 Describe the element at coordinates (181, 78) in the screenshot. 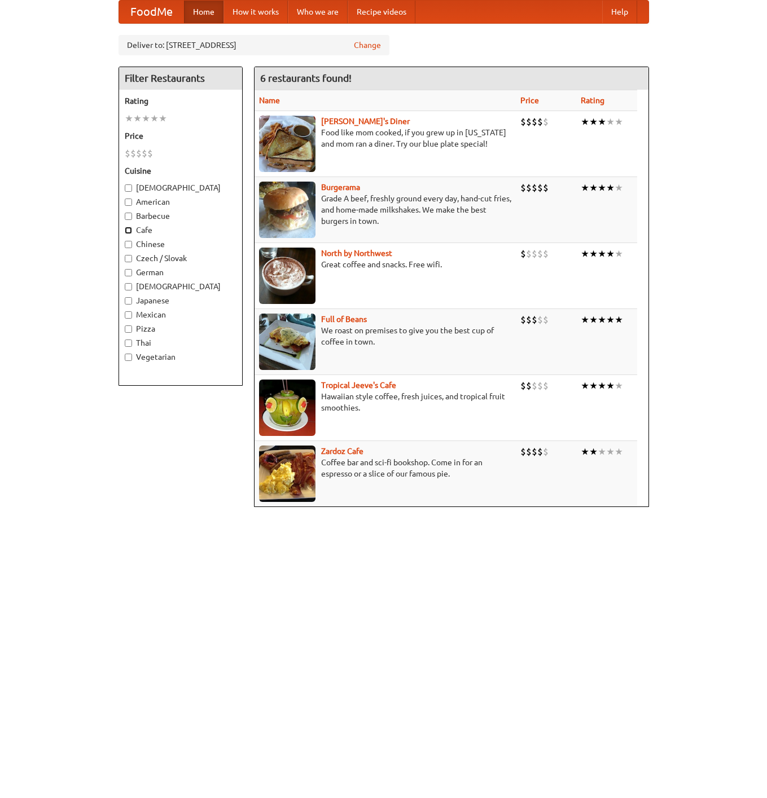

I see `h4: Filter Restaurants` at that location.